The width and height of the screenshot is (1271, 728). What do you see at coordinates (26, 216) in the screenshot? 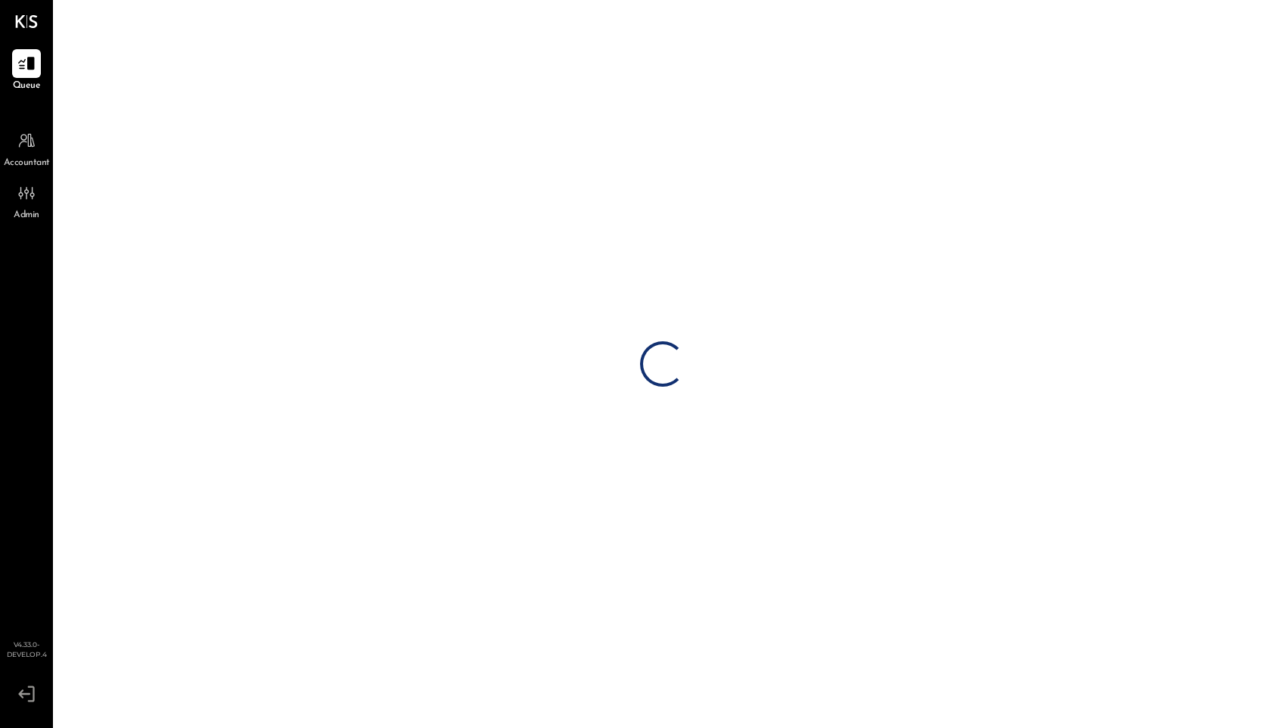
I see `span: Admin` at bounding box center [26, 216].